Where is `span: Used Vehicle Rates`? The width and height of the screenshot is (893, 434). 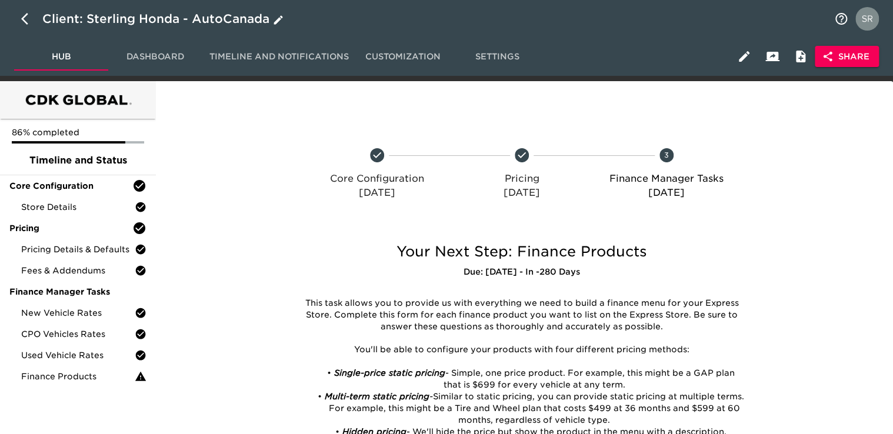 span: Used Vehicle Rates is located at coordinates (78, 355).